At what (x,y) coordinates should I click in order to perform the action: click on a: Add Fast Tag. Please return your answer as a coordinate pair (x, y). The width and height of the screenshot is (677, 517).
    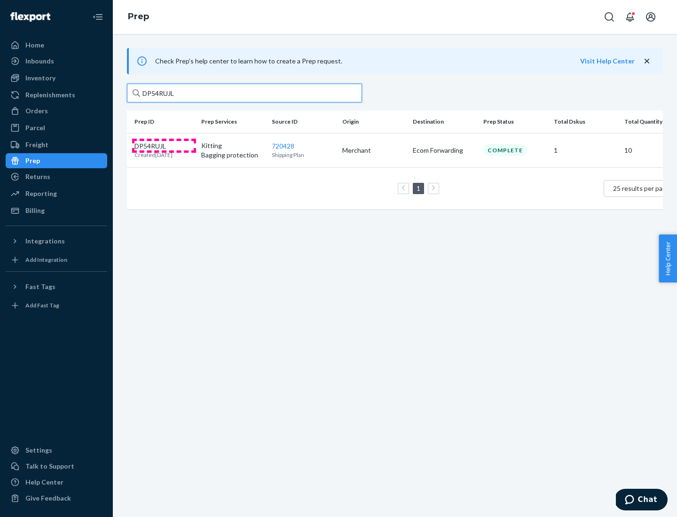
    Looking at the image, I should click on (56, 305).